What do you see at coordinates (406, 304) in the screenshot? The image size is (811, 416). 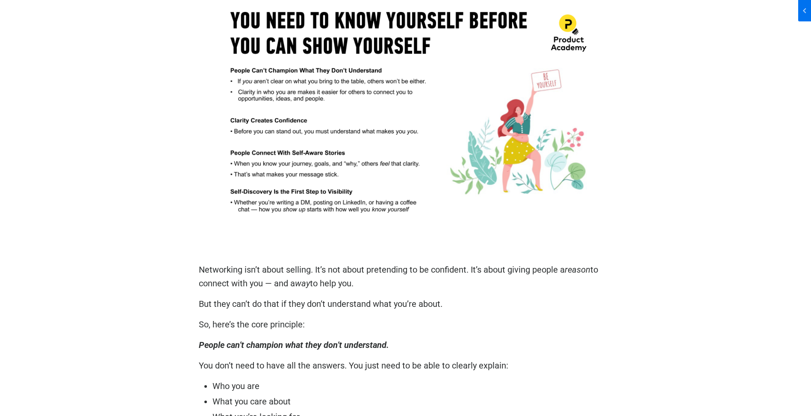 I see `p: But they can’t do that if they don’t understand what you’re about.` at bounding box center [406, 304].